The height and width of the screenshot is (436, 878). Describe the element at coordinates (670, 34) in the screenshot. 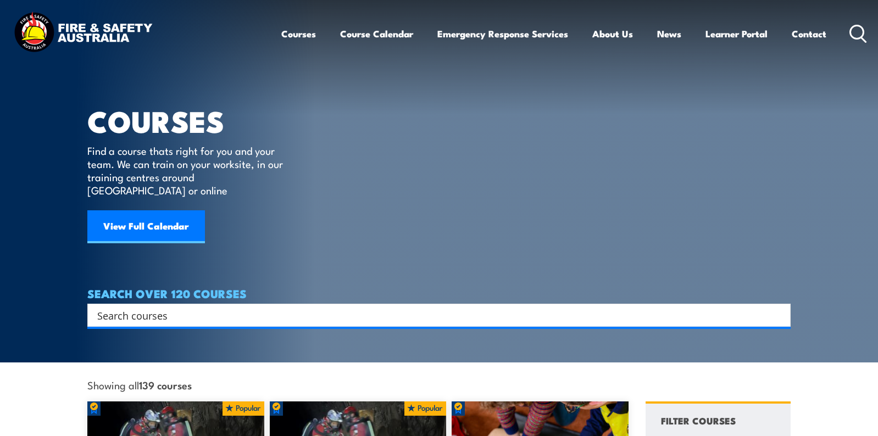

I see `a: News` at that location.